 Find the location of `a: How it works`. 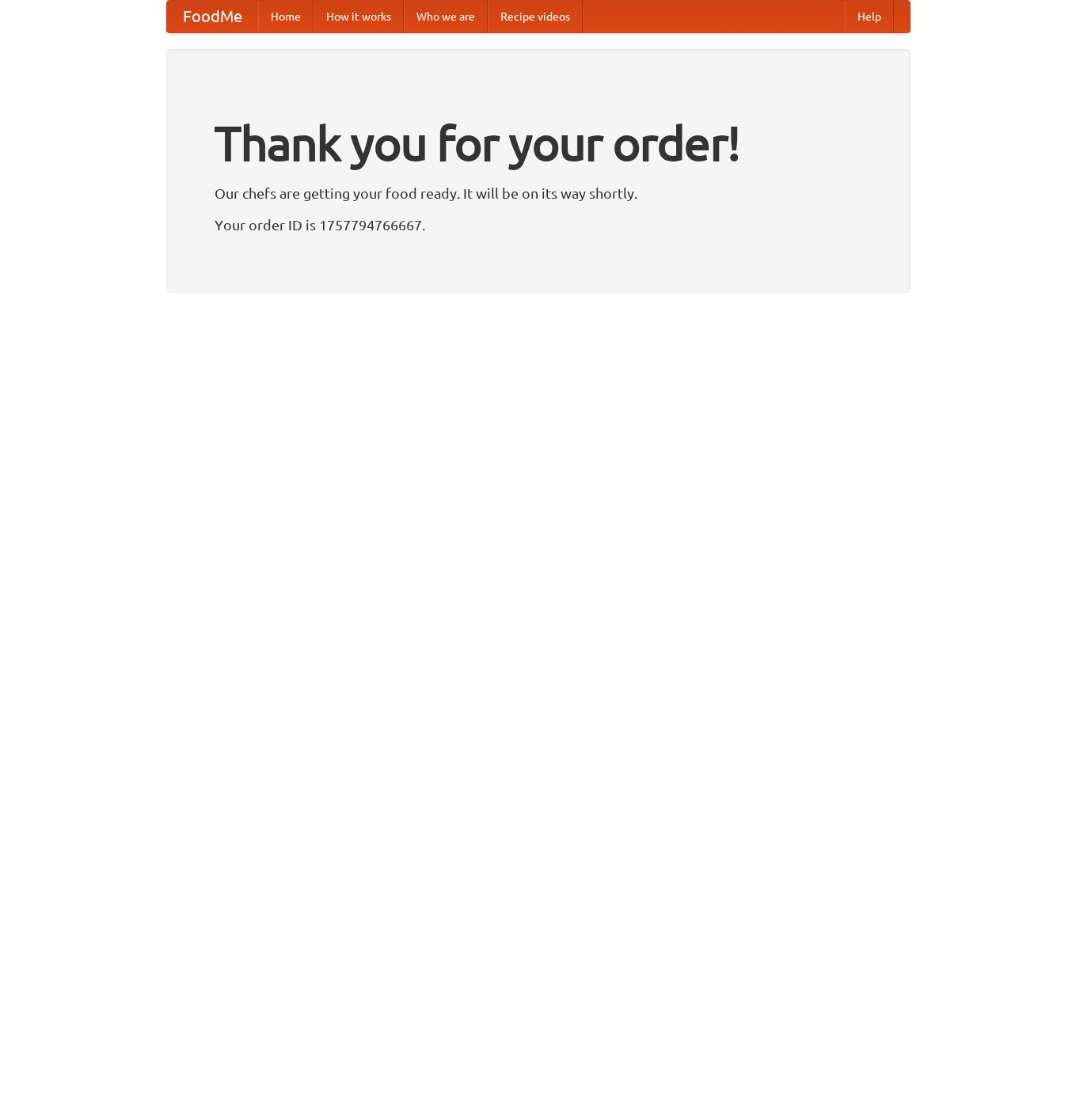

a: How it works is located at coordinates (359, 17).